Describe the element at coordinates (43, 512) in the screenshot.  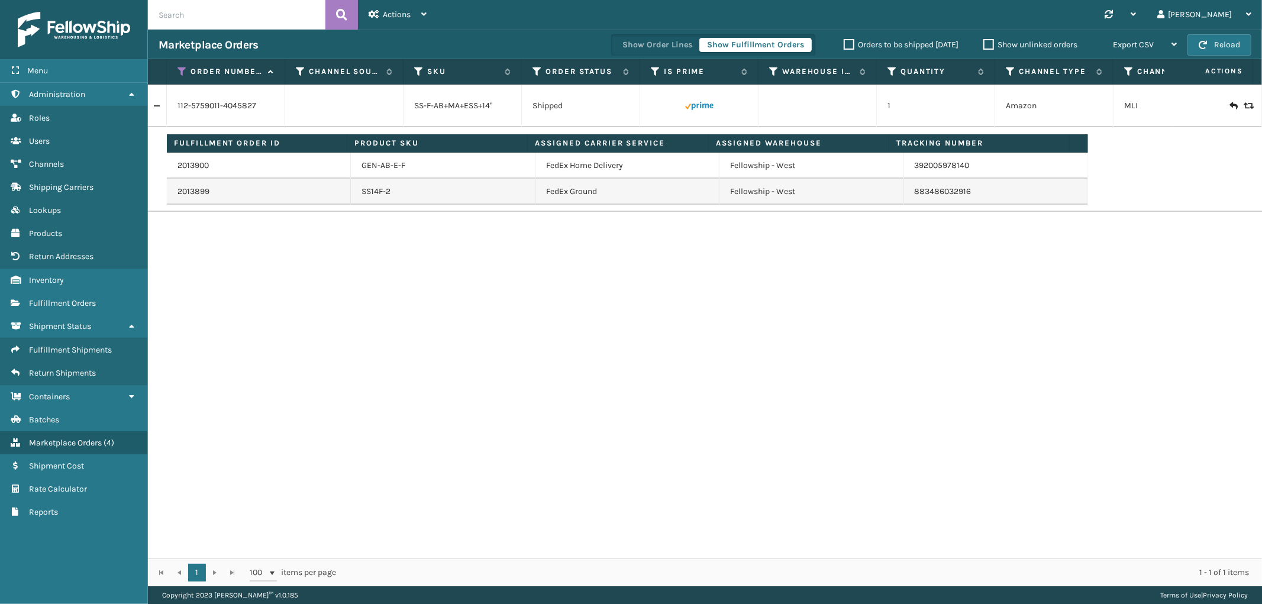
I see `span: Reports` at that location.